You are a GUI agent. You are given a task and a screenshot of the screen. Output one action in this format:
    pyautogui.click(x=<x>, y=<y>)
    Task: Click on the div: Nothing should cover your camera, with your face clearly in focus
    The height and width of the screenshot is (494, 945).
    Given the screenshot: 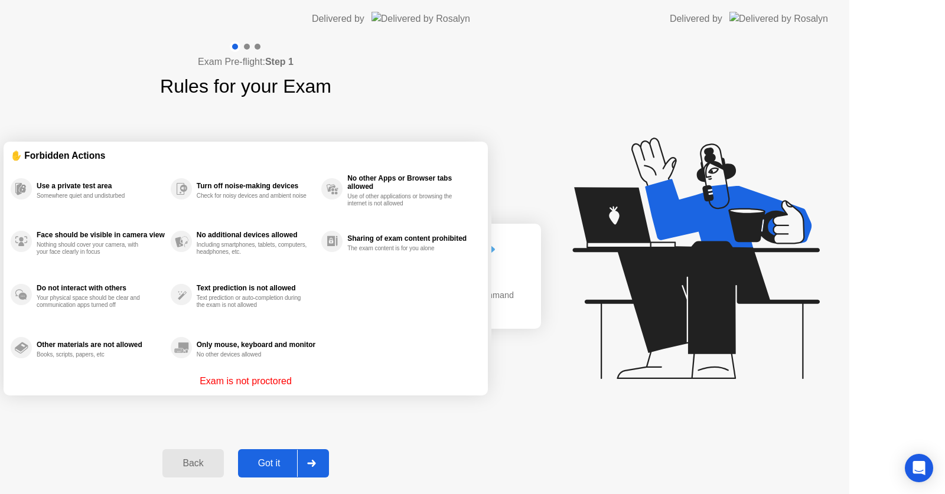 What is the action you would take?
    pyautogui.click(x=92, y=249)
    